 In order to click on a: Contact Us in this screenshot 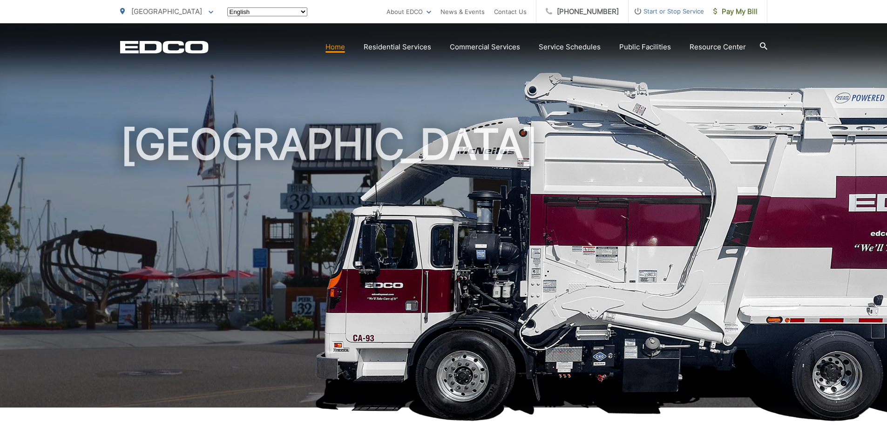, I will do `click(510, 12)`.